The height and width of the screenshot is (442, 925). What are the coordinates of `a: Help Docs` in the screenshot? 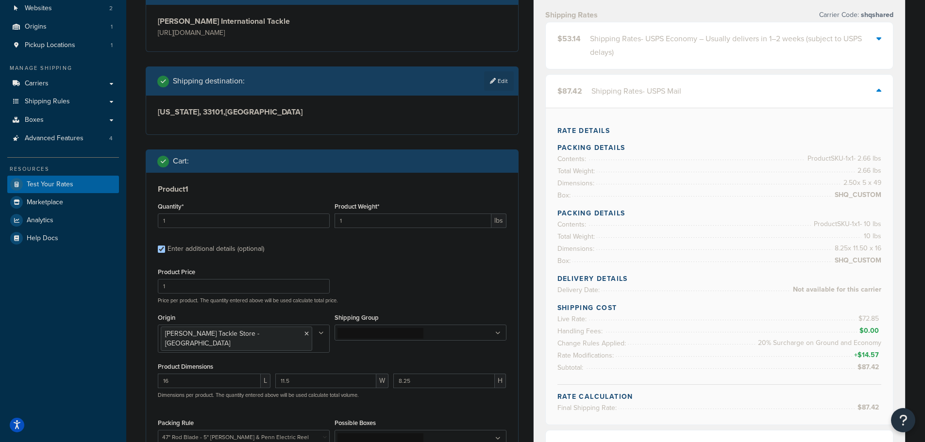 It's located at (63, 238).